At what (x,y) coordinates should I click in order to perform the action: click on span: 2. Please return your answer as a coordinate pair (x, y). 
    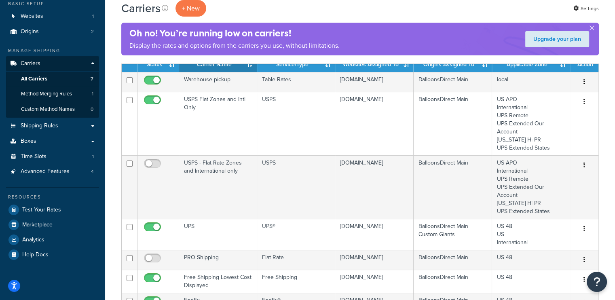
    Looking at the image, I should click on (92, 32).